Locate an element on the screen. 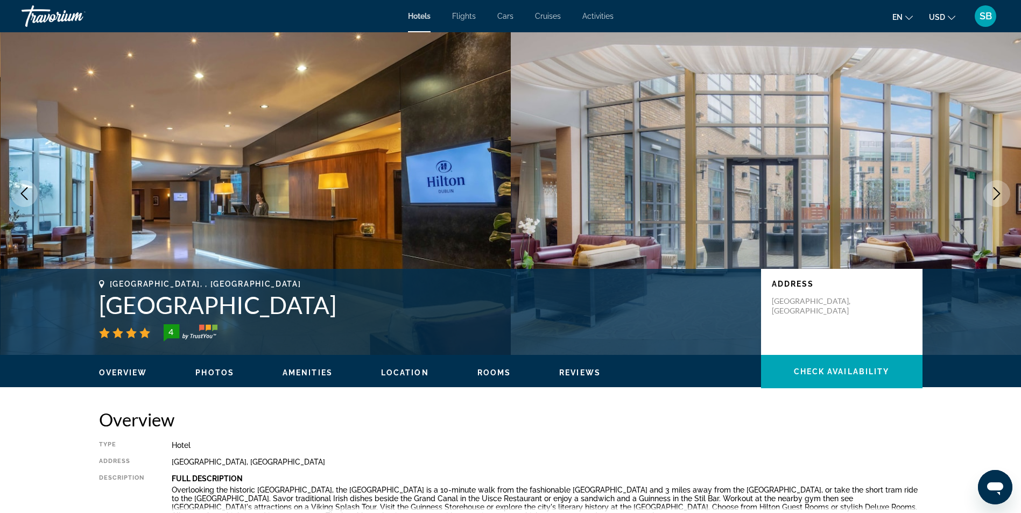 This screenshot has height=513, width=1021. div: Address is located at coordinates (122, 462).